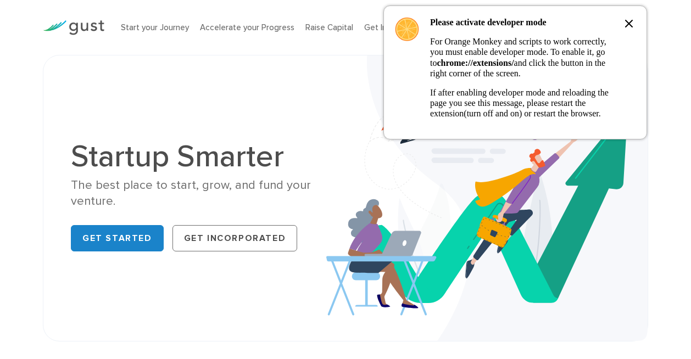 This screenshot has height=359, width=691. What do you see at coordinates (155, 27) in the screenshot?
I see `a: Start your Journey` at bounding box center [155, 27].